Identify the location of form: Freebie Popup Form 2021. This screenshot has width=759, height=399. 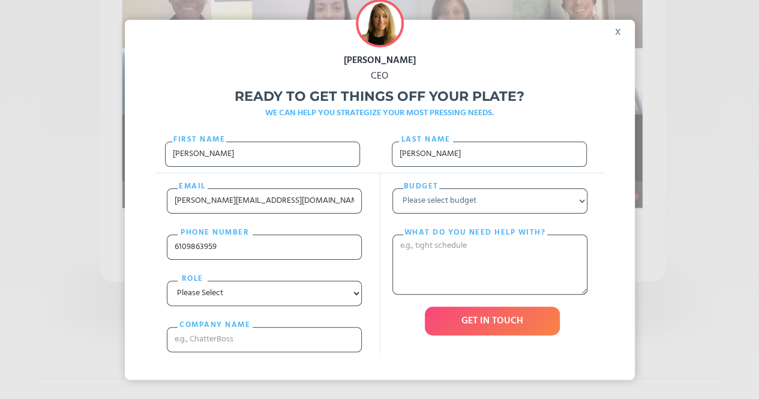
(380, 246).